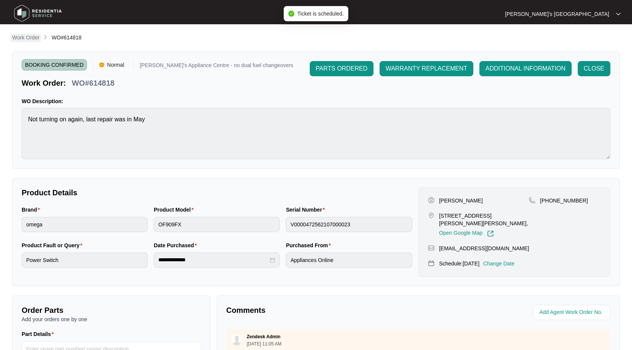 This screenshot has width=632, height=350. What do you see at coordinates (499, 264) in the screenshot?
I see `p: Change Date` at bounding box center [499, 264].